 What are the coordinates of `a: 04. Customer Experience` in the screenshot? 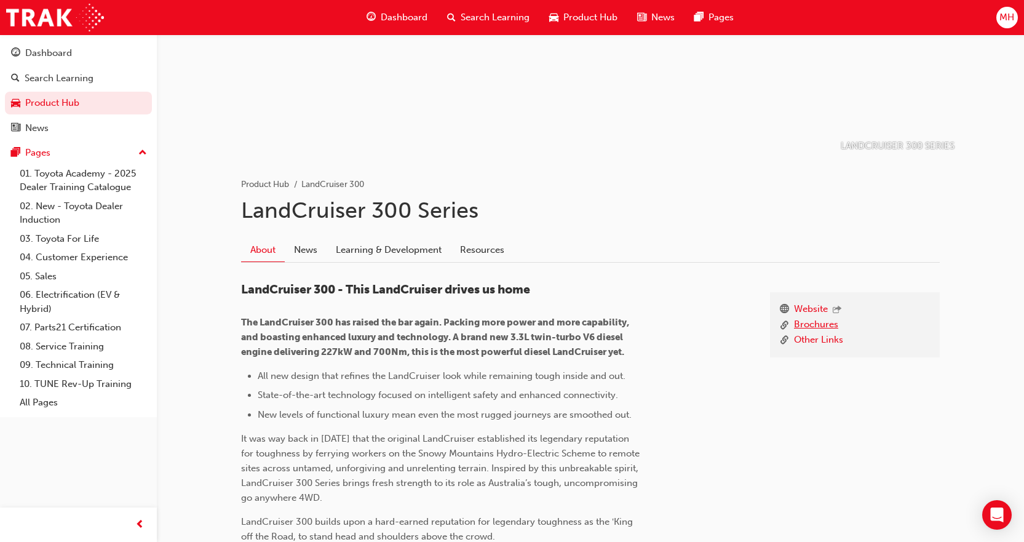 It's located at (83, 257).